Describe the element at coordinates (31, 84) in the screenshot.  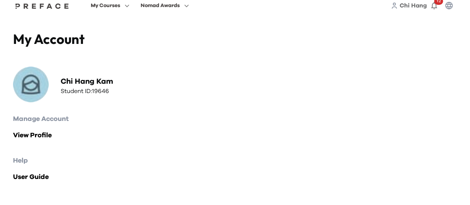
I see `img: Profile Picture` at that location.